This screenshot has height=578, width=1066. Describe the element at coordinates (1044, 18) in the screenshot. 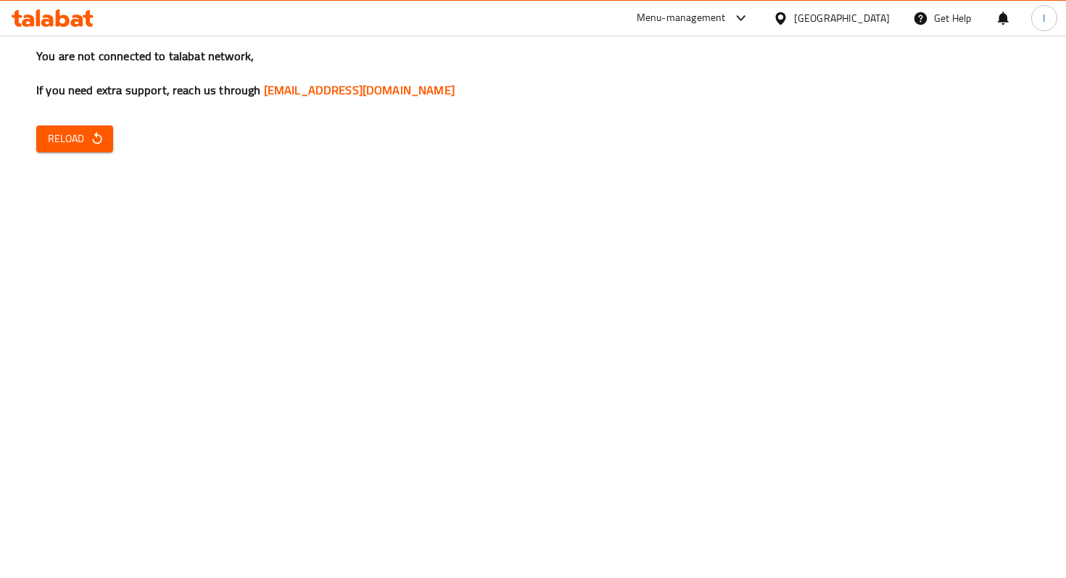

I see `span: I` at that location.